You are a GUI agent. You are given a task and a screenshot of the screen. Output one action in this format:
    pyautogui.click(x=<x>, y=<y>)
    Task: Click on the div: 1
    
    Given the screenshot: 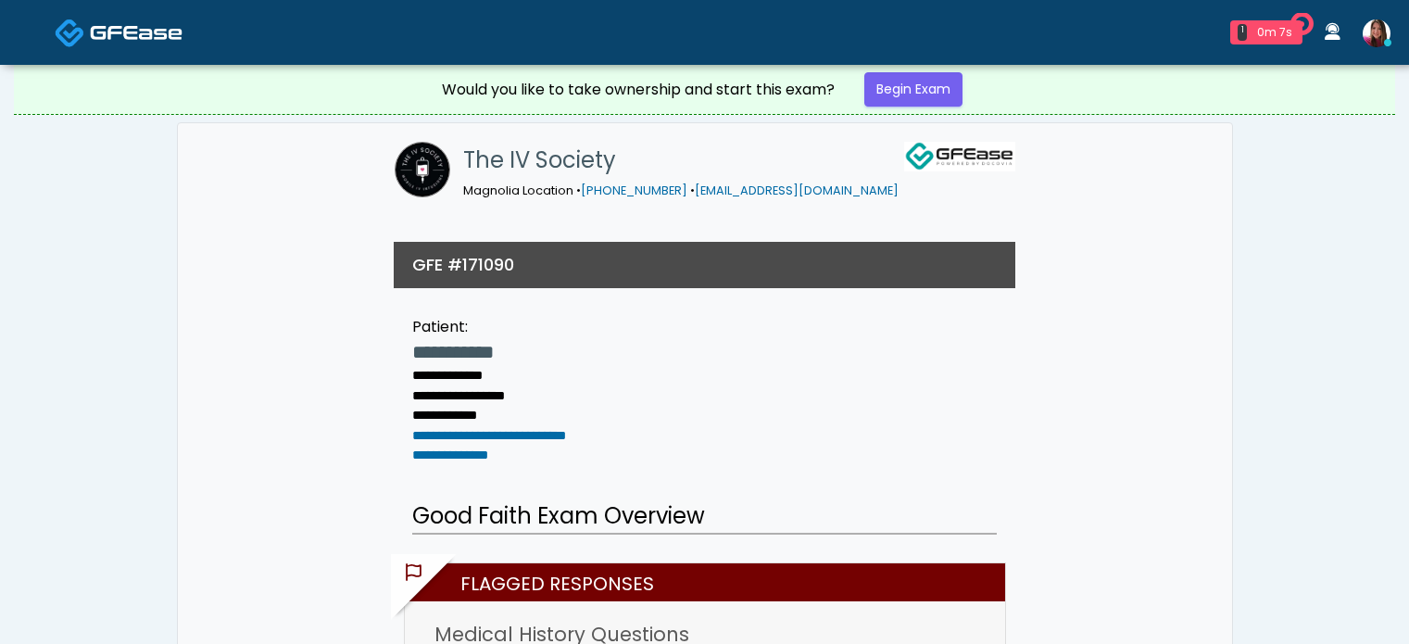 What is the action you would take?
    pyautogui.click(x=1242, y=32)
    